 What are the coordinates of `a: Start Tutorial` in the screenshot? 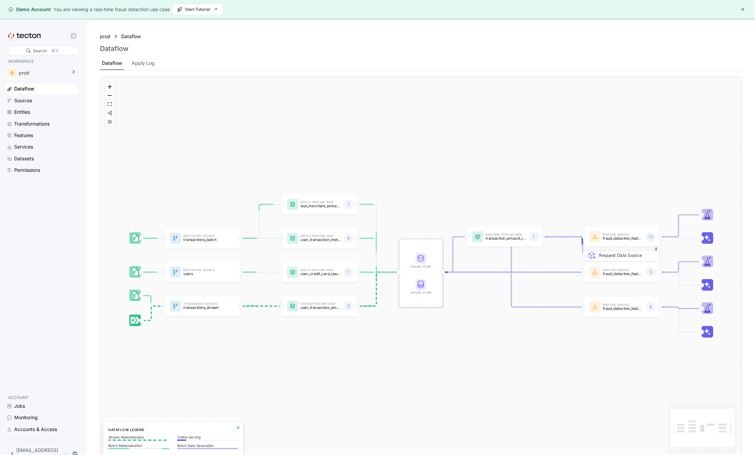 It's located at (198, 9).